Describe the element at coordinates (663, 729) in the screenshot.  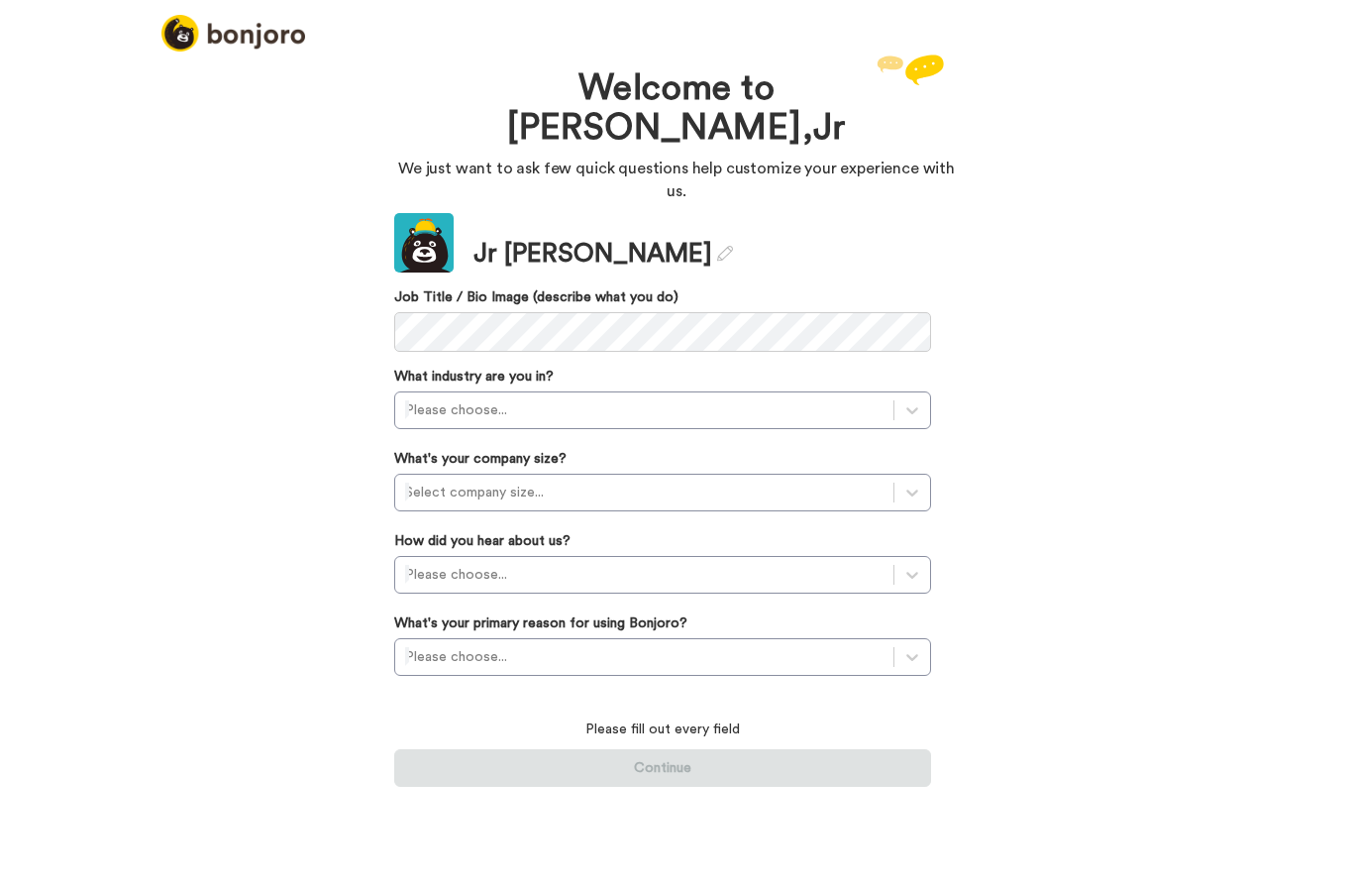
I see `p: Please fill out every field` at that location.